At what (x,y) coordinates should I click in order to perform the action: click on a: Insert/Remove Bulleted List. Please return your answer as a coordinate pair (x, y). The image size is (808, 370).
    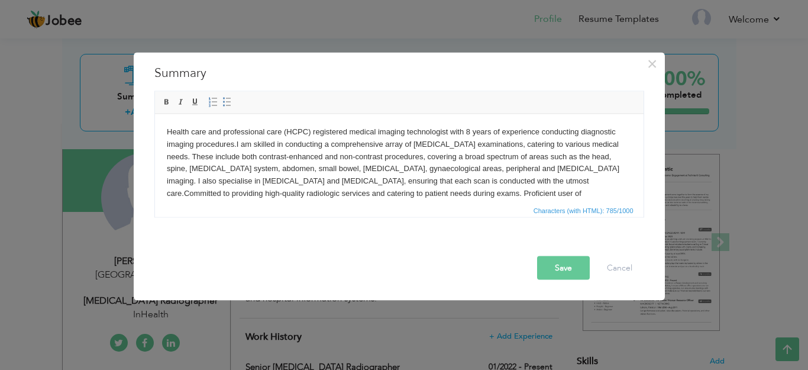
    Looking at the image, I should click on (227, 102).